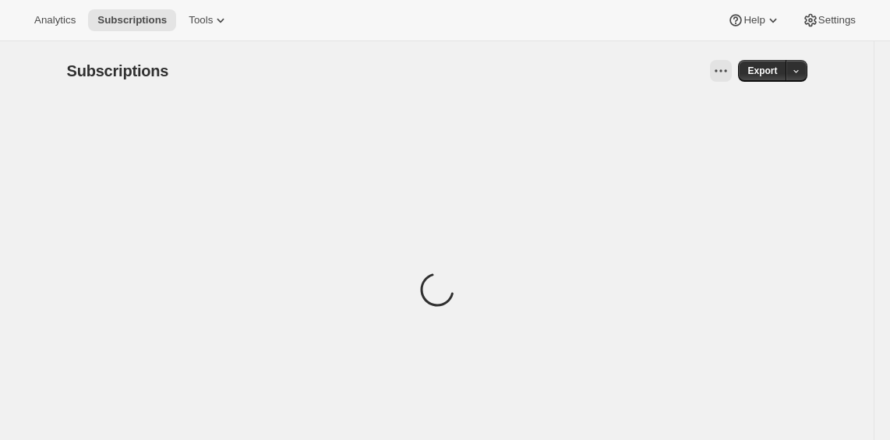  Describe the element at coordinates (55, 20) in the screenshot. I see `span: Analytics` at that location.